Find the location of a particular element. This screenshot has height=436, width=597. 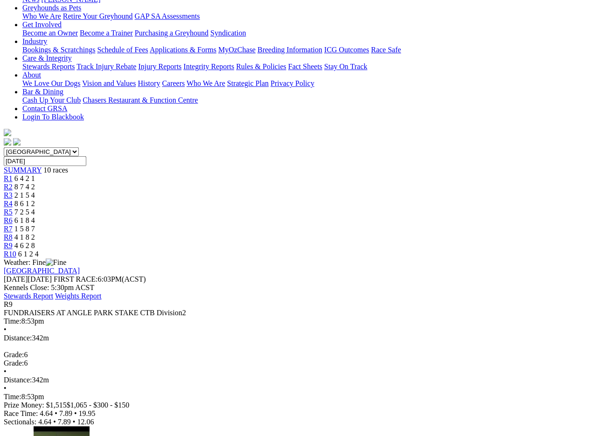

a: R3 is located at coordinates (8, 195).